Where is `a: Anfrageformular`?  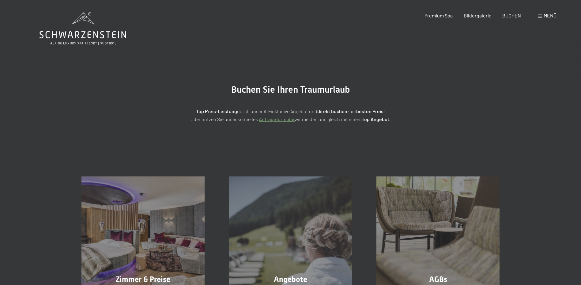
a: Anfrageformular is located at coordinates (276, 119).